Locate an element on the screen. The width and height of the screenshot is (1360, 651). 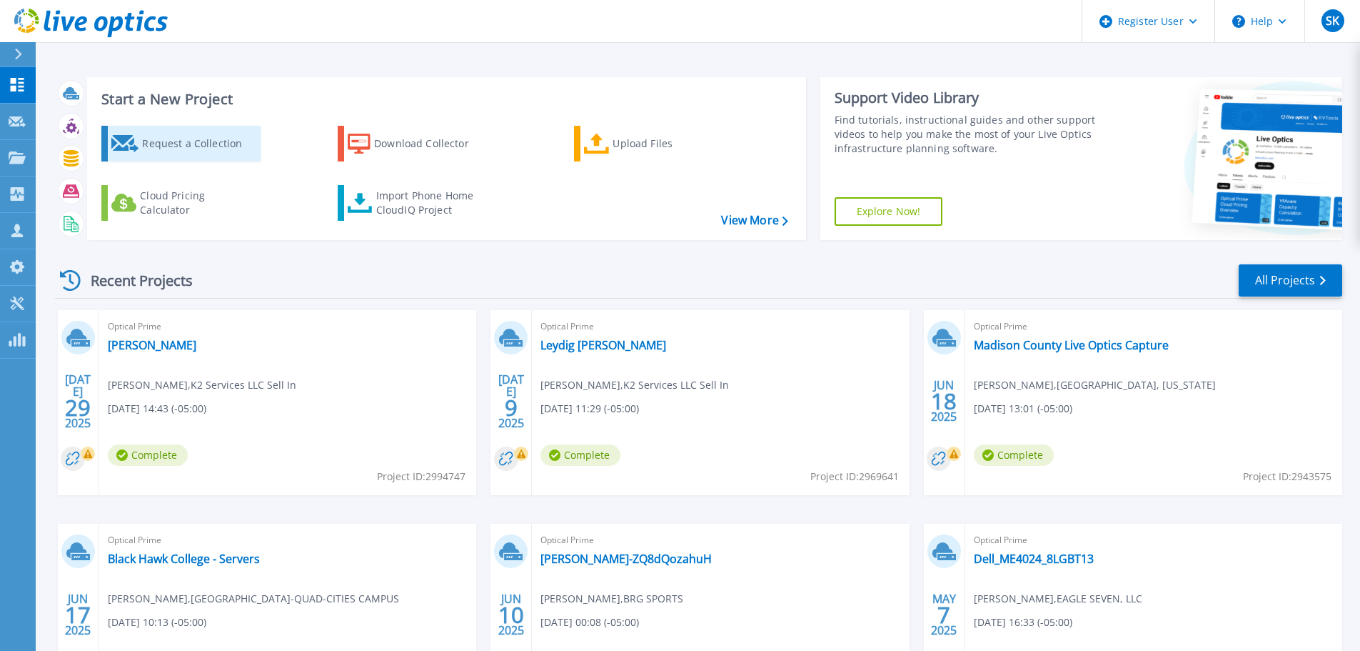
a: Madison County Live Optics Capture is located at coordinates (1071, 345).